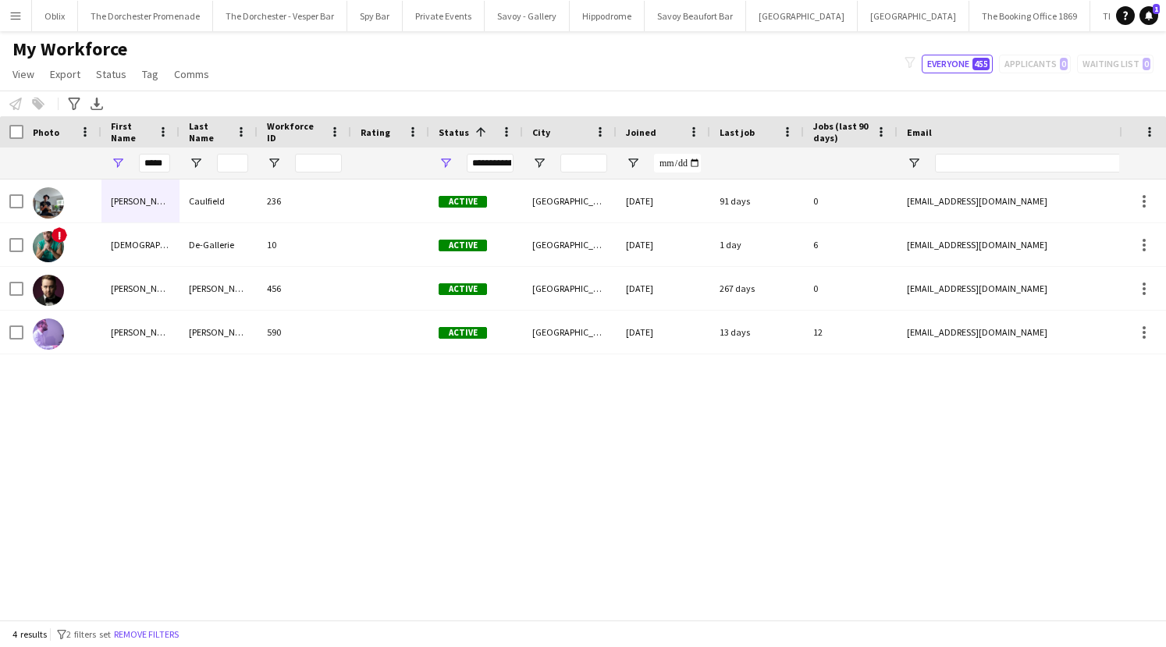 Image resolution: width=1166 pixels, height=647 pixels. I want to click on button: Savoy Beaufort Bar, so click(695, 16).